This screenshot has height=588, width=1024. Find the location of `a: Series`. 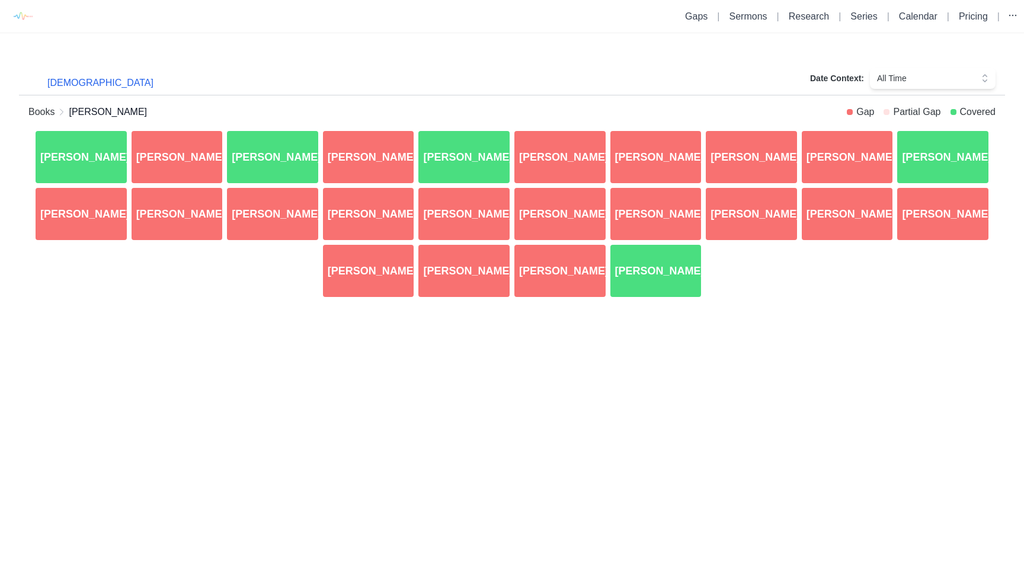

a: Series is located at coordinates (864, 16).